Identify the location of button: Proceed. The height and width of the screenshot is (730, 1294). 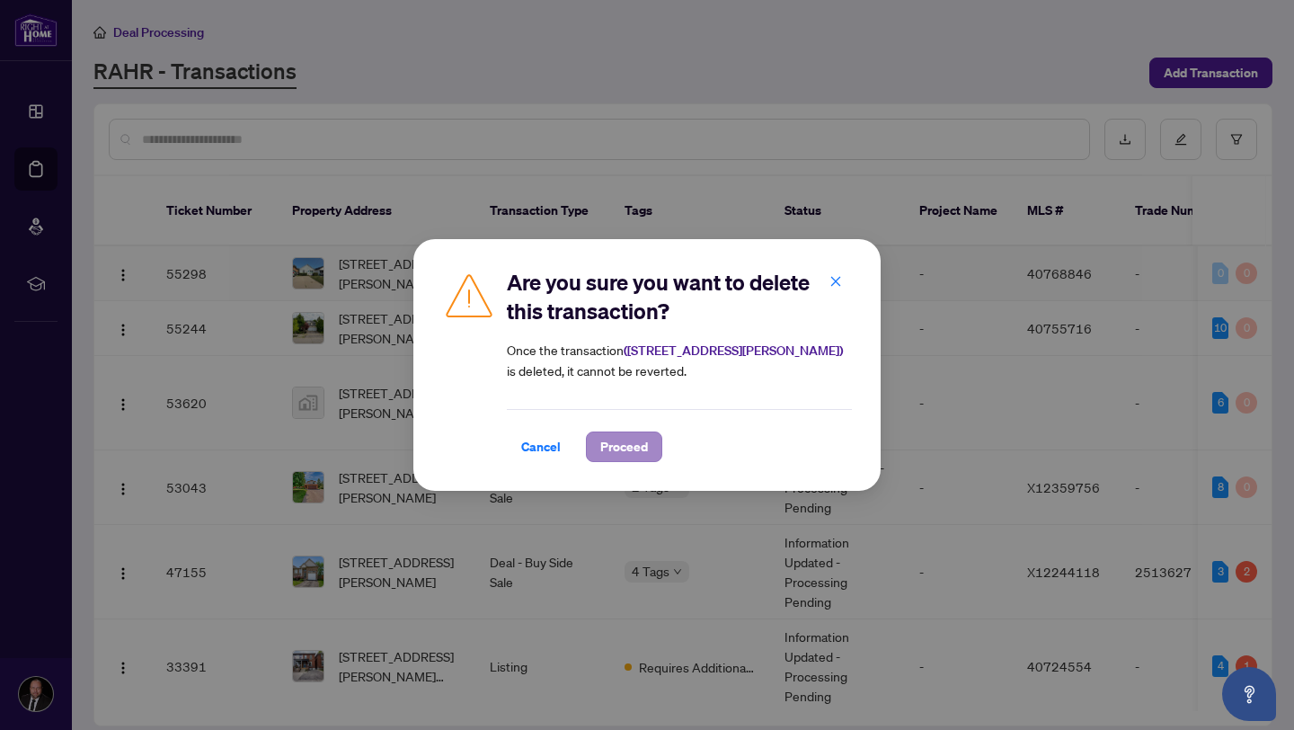
(624, 447).